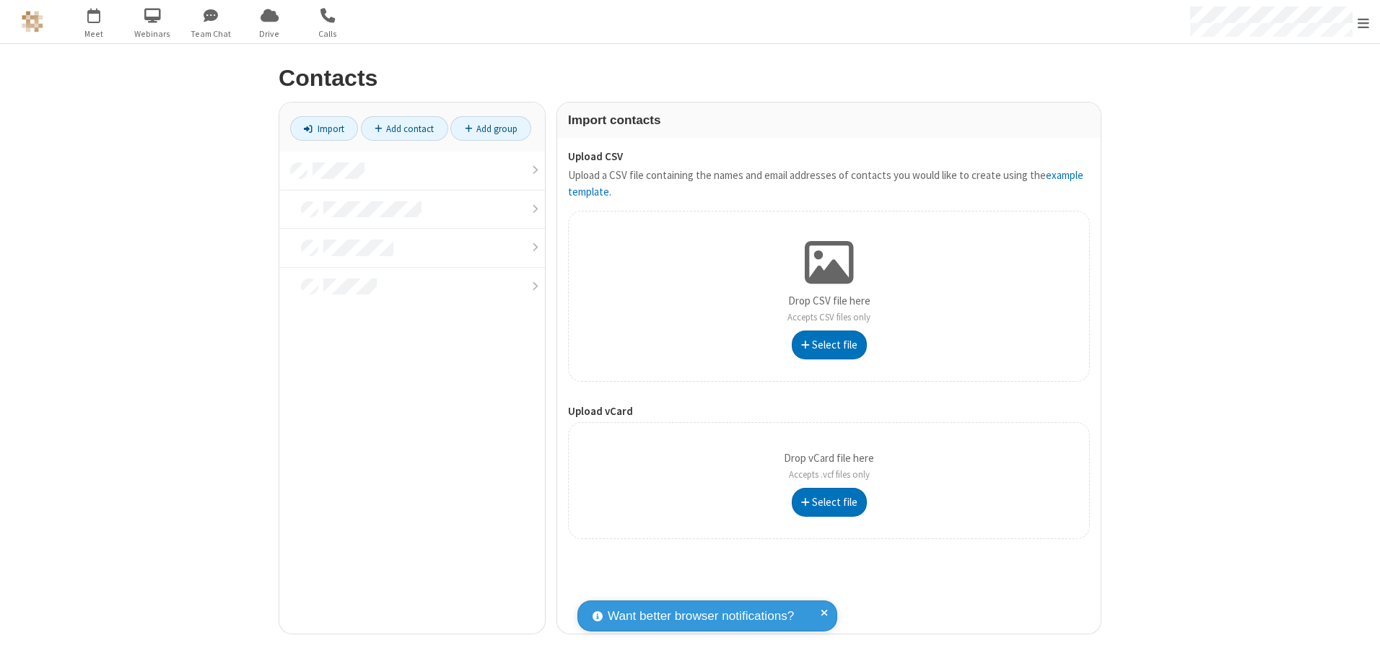  Describe the element at coordinates (828, 466) in the screenshot. I see `p: Drop vCard file here` at that location.